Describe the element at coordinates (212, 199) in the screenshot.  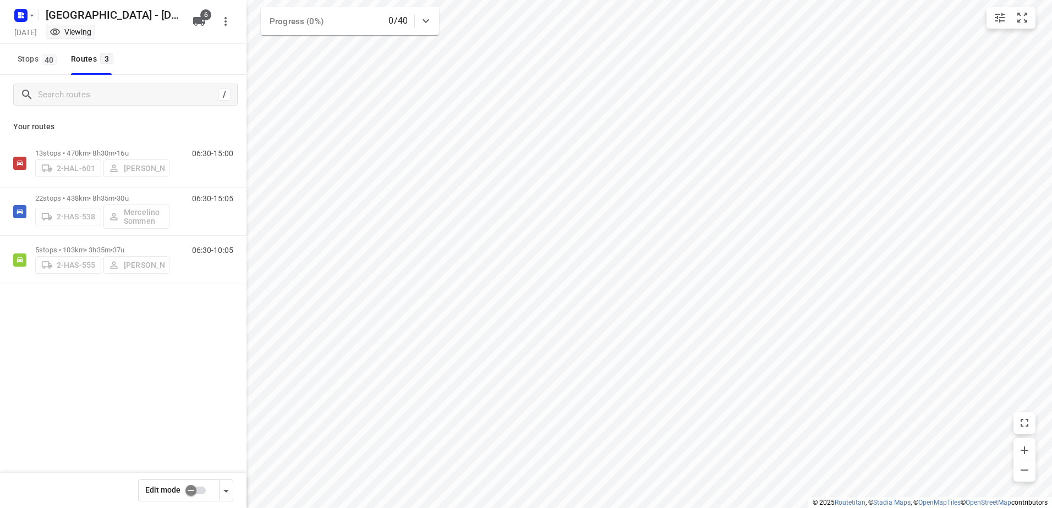
I see `p: 06:30-15:05` at that location.